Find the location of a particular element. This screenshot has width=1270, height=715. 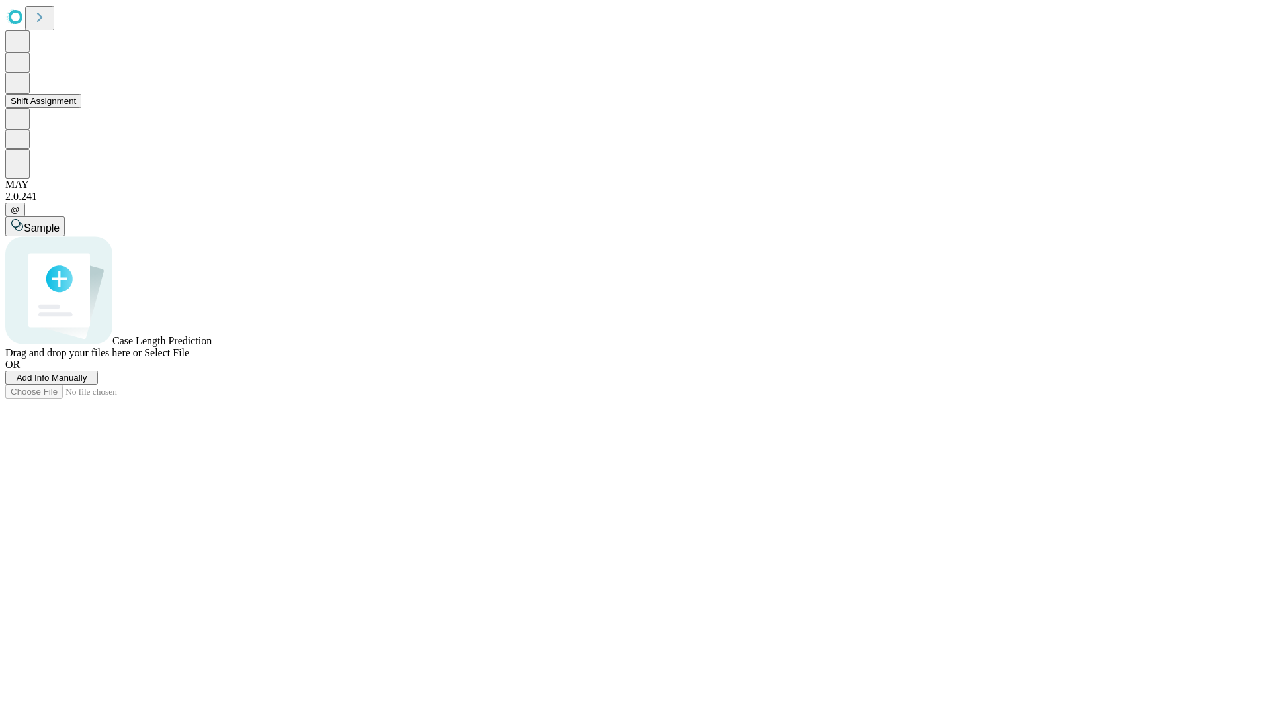

span: Select File is located at coordinates (167, 352).